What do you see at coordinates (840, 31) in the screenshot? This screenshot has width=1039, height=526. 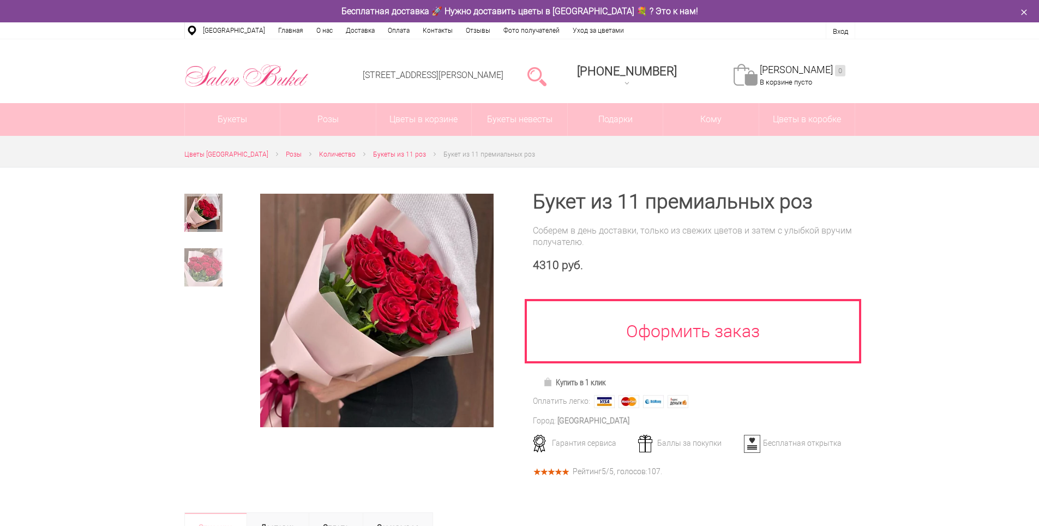 I see `a: Вход` at bounding box center [840, 31].